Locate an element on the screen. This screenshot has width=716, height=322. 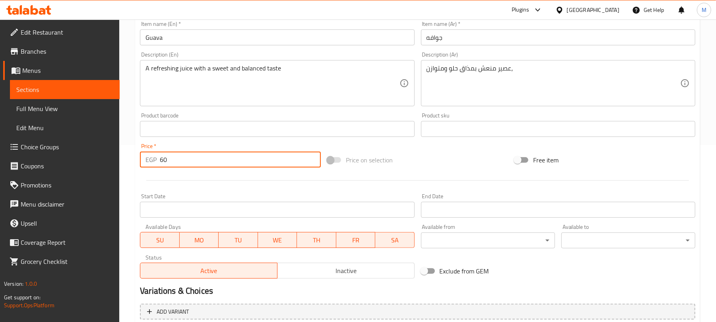
span: Active is located at coordinates (209, 270).